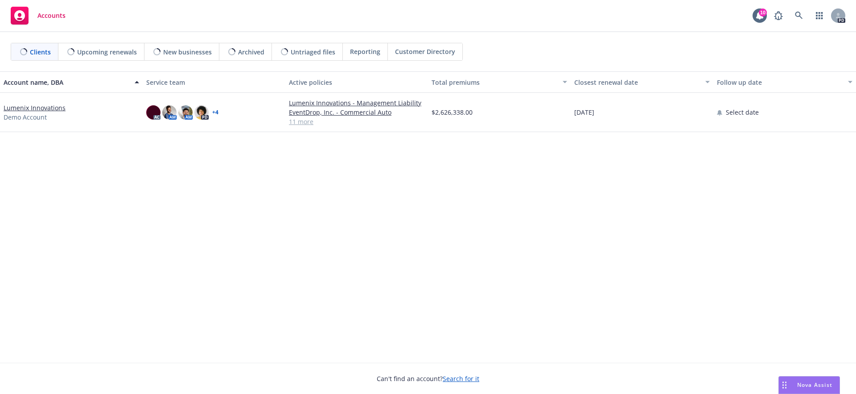 Image resolution: width=856 pixels, height=394 pixels. Describe the element at coordinates (780, 82) in the screenshot. I see `div: Follow up date` at that location.